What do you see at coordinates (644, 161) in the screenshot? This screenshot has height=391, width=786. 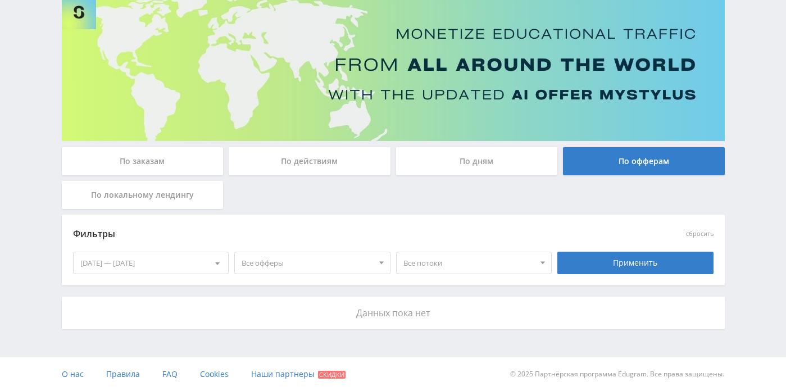 I see `div: По офферам` at bounding box center [644, 161].